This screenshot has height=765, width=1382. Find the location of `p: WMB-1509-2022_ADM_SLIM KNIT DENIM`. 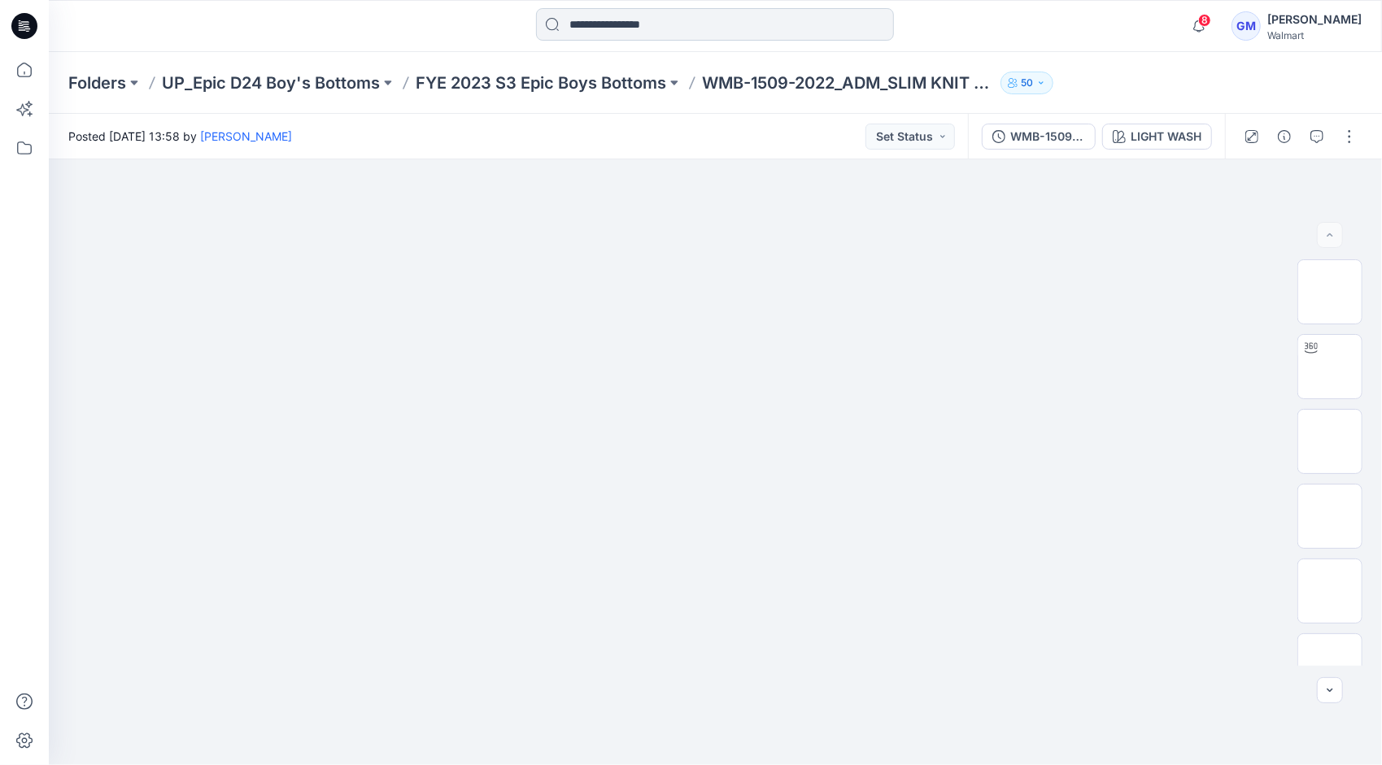

p: WMB-1509-2022_ADM_SLIM KNIT DENIM is located at coordinates (847, 83).